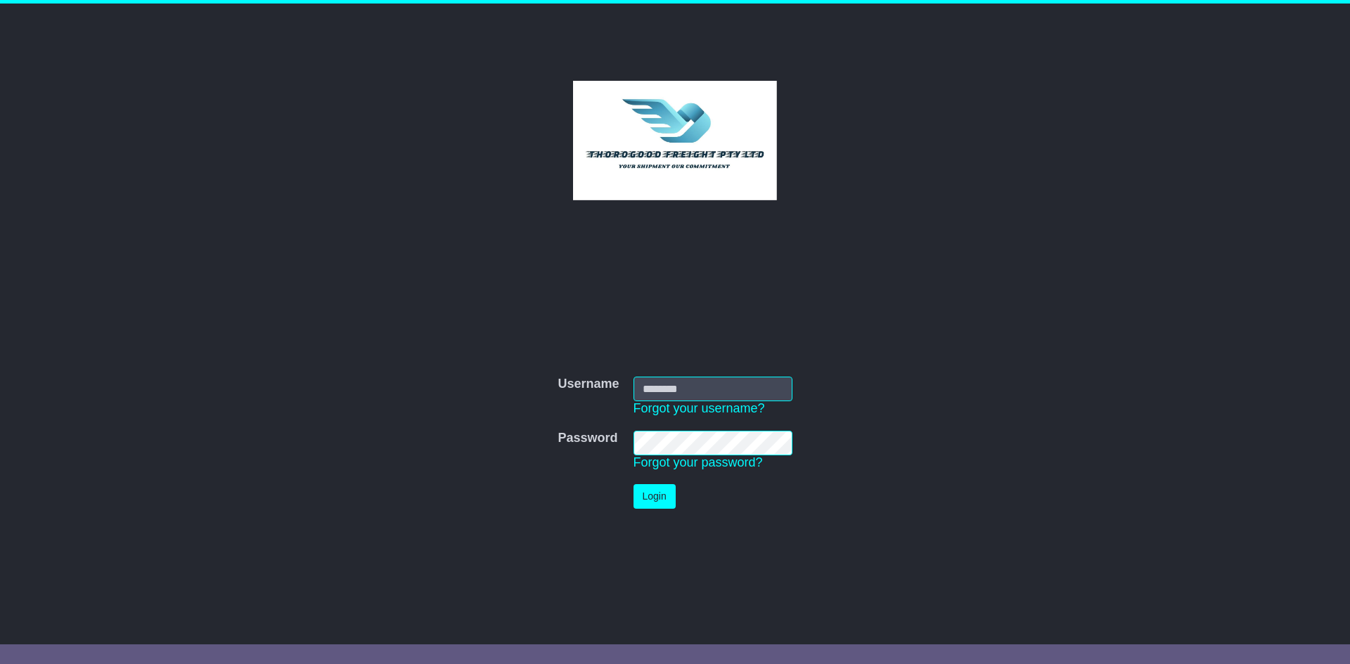 The width and height of the screenshot is (1350, 664). I want to click on button: Login, so click(655, 496).